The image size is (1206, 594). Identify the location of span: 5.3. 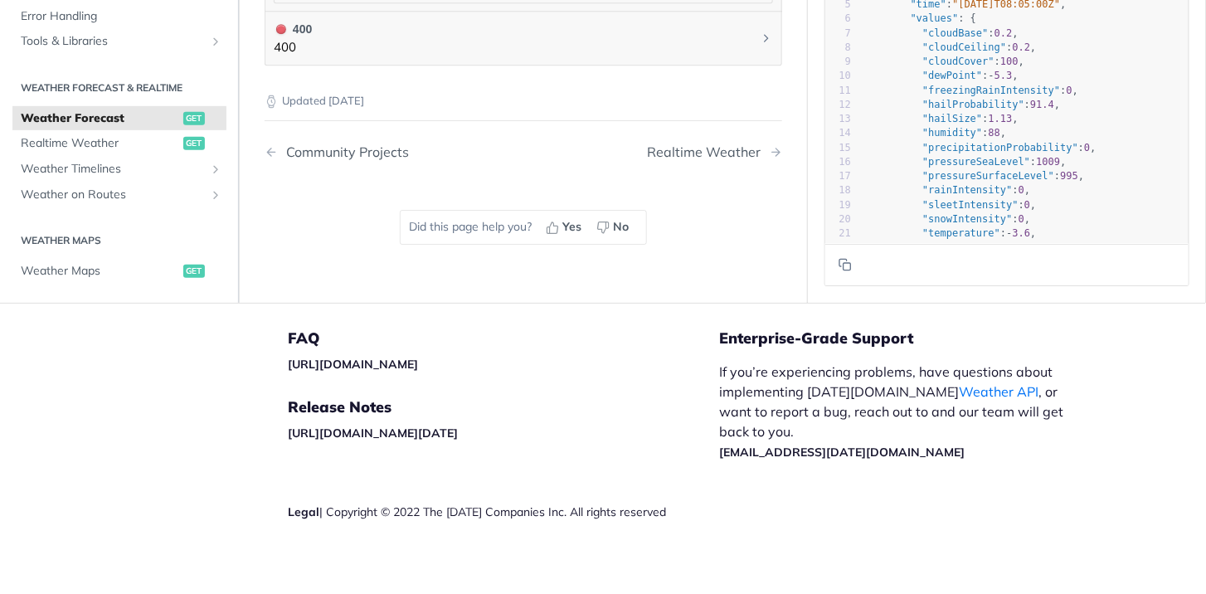
(1003, 75).